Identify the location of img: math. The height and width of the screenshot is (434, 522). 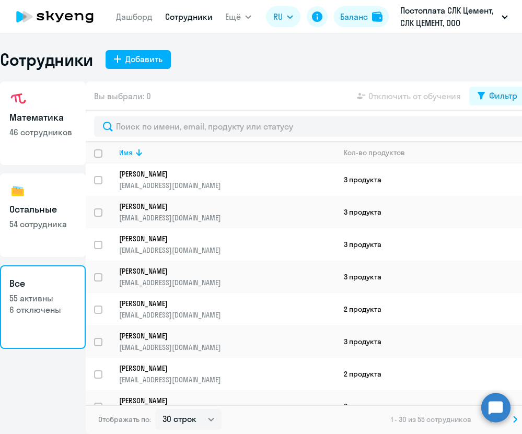
(18, 99).